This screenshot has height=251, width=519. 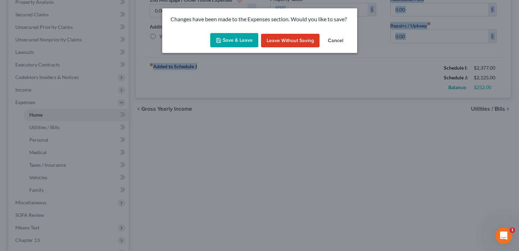 I want to click on button: Leave without Saving, so click(x=290, y=41).